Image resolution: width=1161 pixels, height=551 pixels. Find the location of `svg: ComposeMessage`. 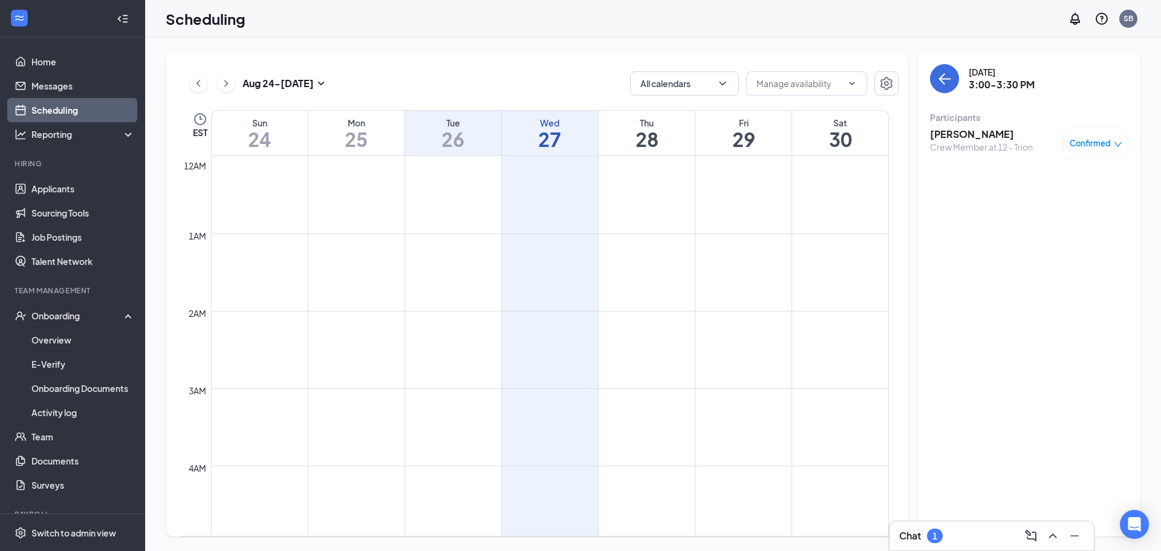

svg: ComposeMessage is located at coordinates (1031, 536).